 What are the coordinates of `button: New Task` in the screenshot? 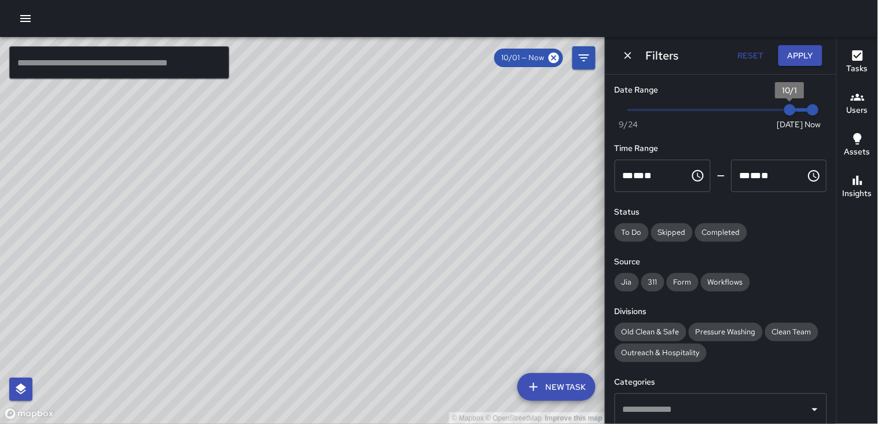 It's located at (556, 387).